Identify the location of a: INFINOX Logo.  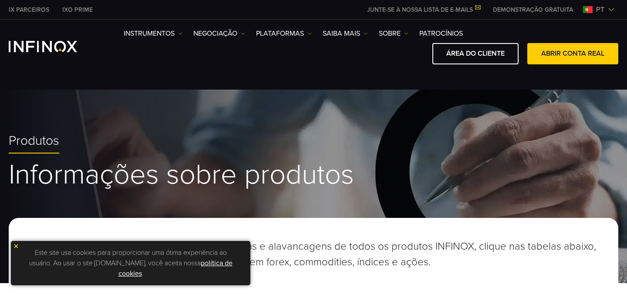
(53, 47).